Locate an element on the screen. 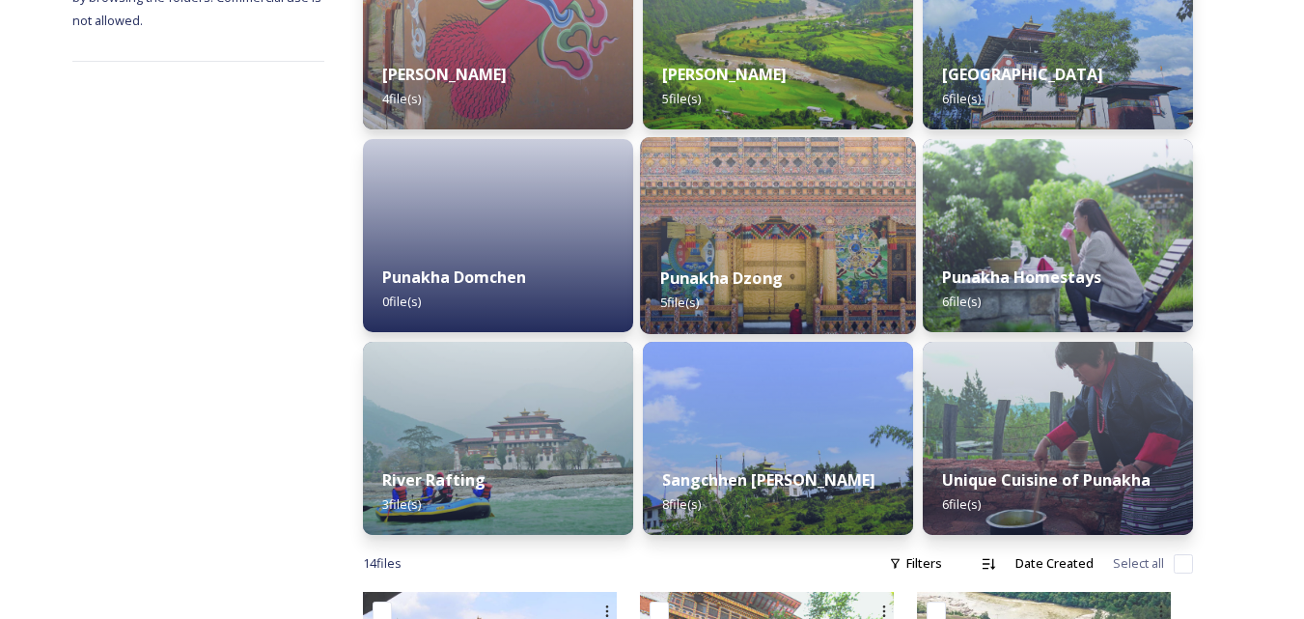 The height and width of the screenshot is (619, 1304). strong: Punakha Domchen is located at coordinates (454, 277).